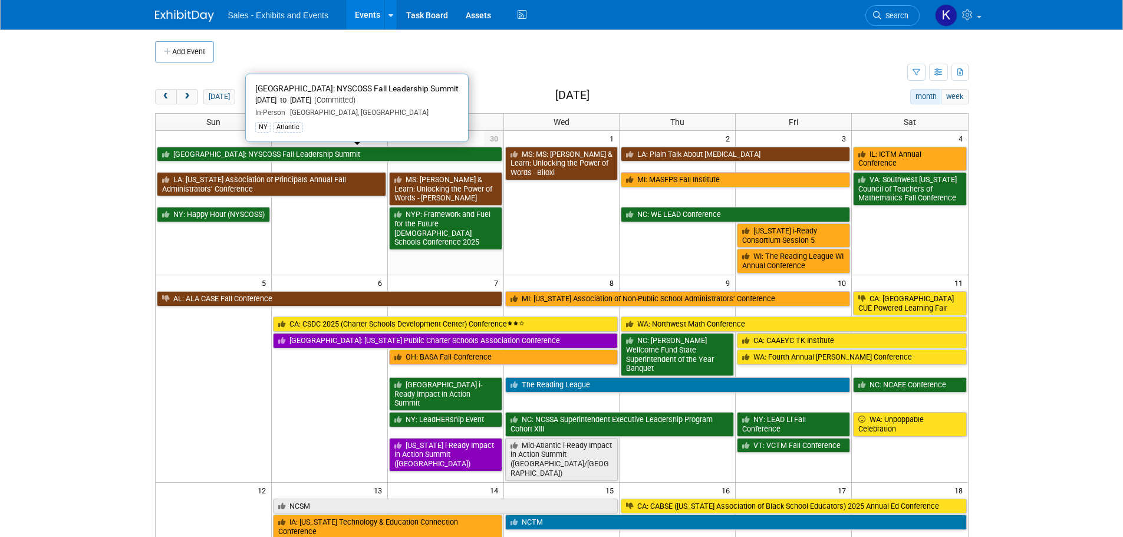  Describe the element at coordinates (213, 215) in the screenshot. I see `a: NY: Happy Hour (NYSCOSS)` at that location.